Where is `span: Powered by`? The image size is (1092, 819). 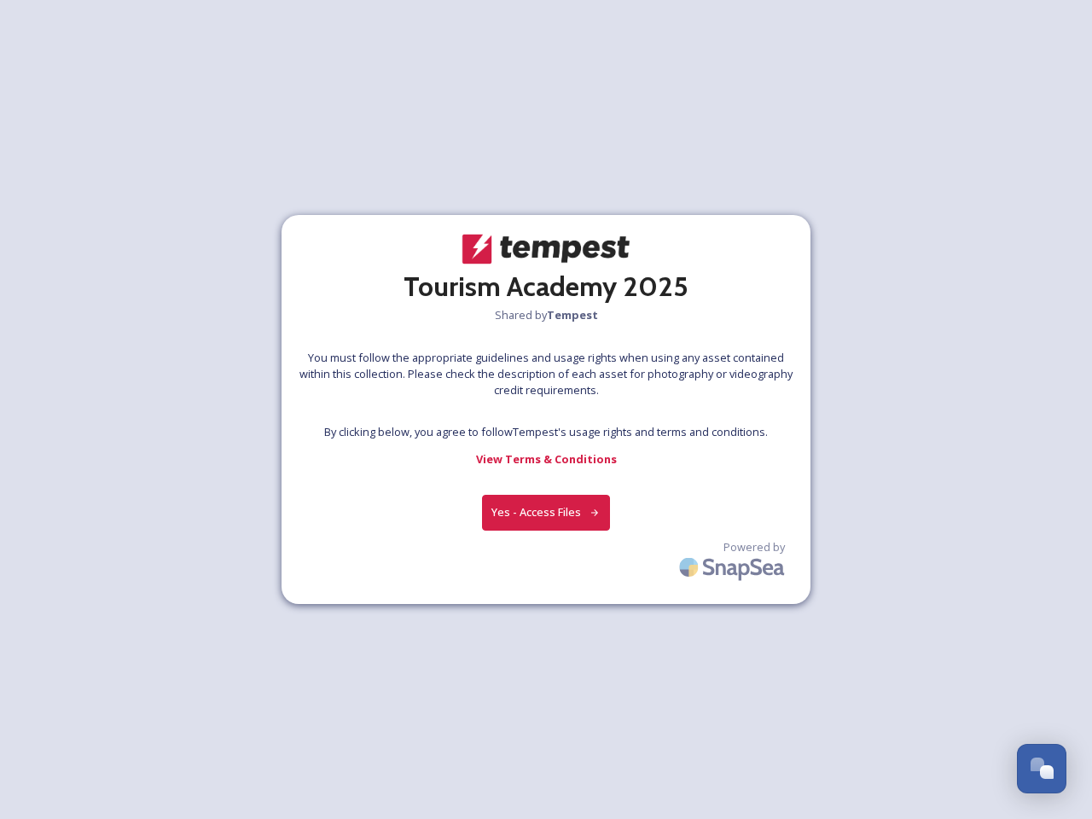 span: Powered by is located at coordinates (754, 547).